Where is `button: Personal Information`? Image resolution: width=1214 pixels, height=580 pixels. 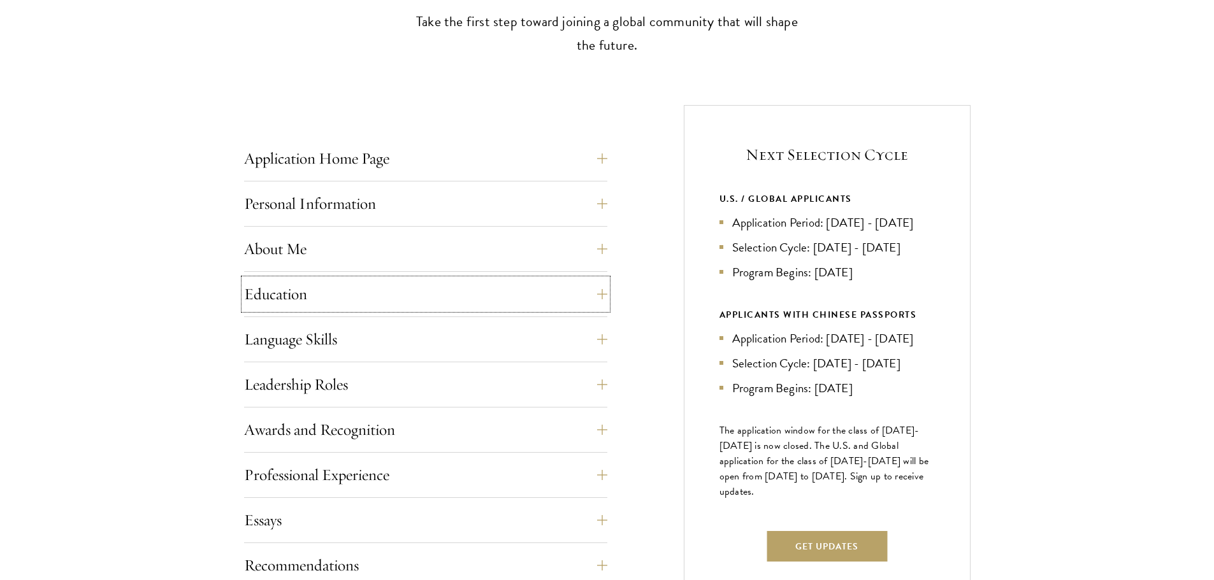 button: Personal Information is located at coordinates (426, 204).